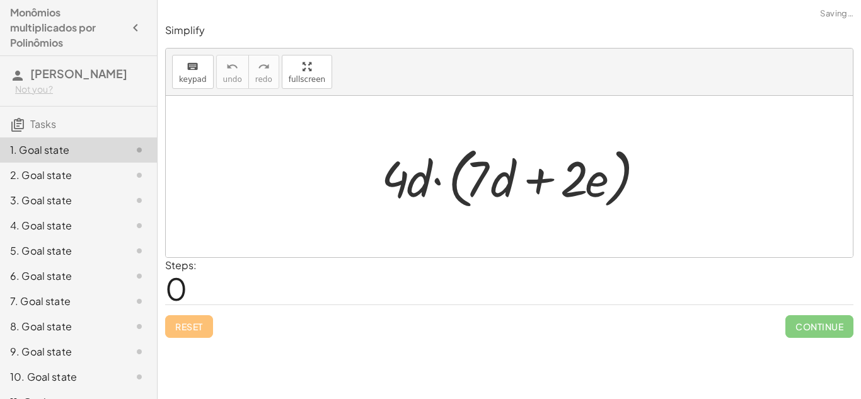 This screenshot has height=399, width=861. What do you see at coordinates (181, 265) in the screenshot?
I see `label: Steps:` at bounding box center [181, 265].